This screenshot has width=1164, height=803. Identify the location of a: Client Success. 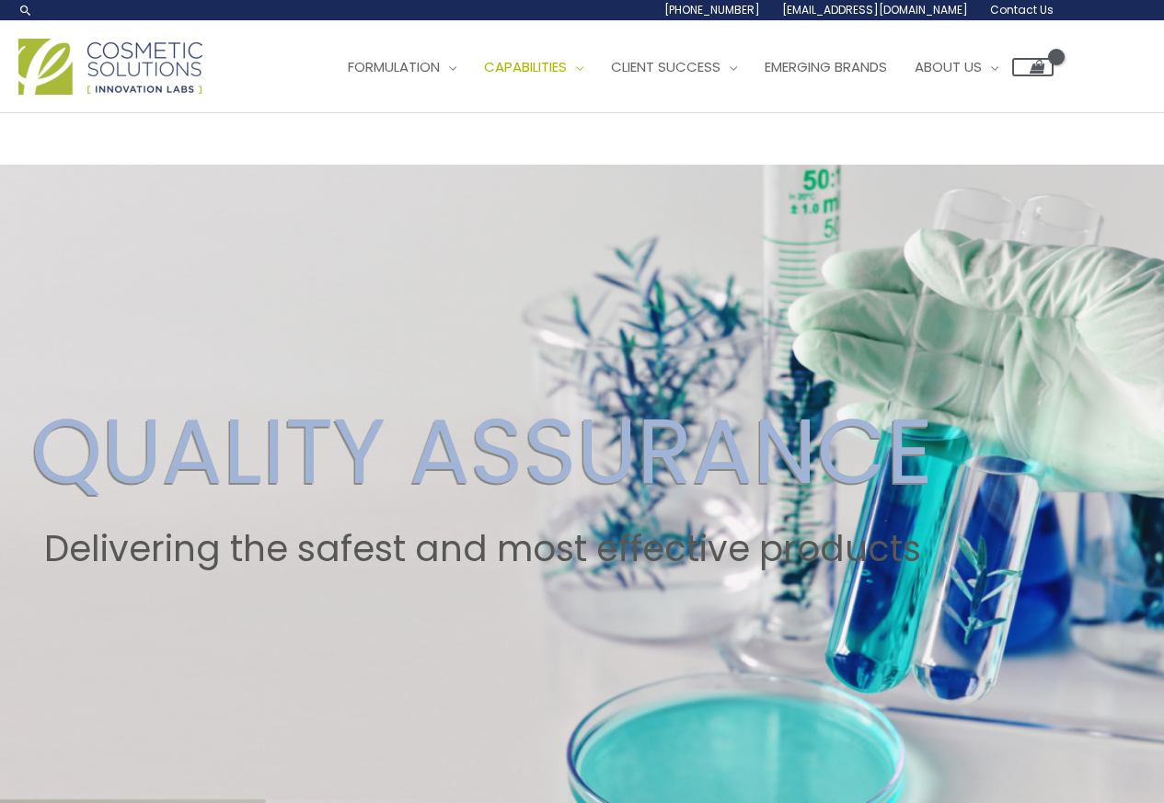
(673, 67).